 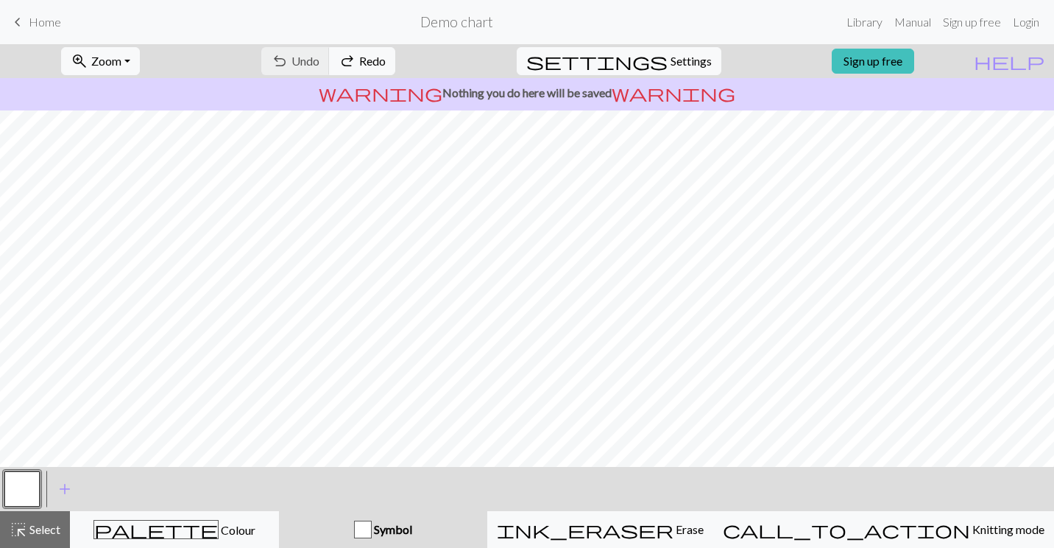 What do you see at coordinates (237, 529) in the screenshot?
I see `span: Colour` at bounding box center [237, 529].